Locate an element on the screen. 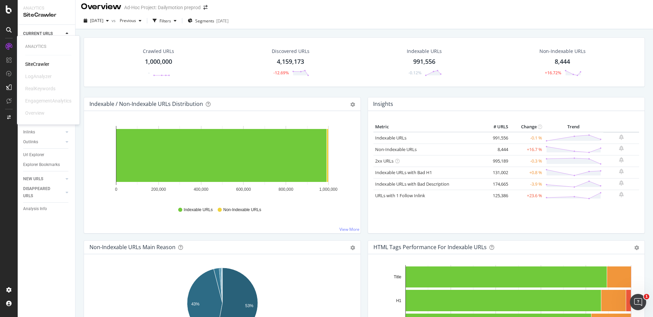 The image size is (653, 317). div: Discovered URLs is located at coordinates (290, 51).